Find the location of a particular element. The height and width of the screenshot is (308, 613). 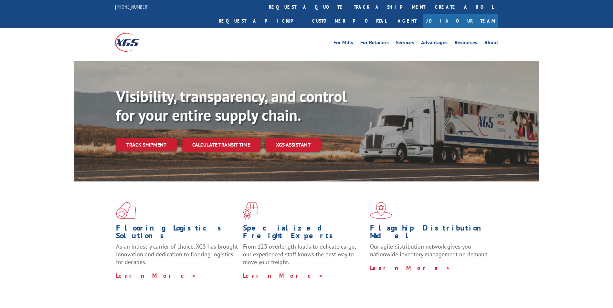

a: Agent is located at coordinates (407, 21).